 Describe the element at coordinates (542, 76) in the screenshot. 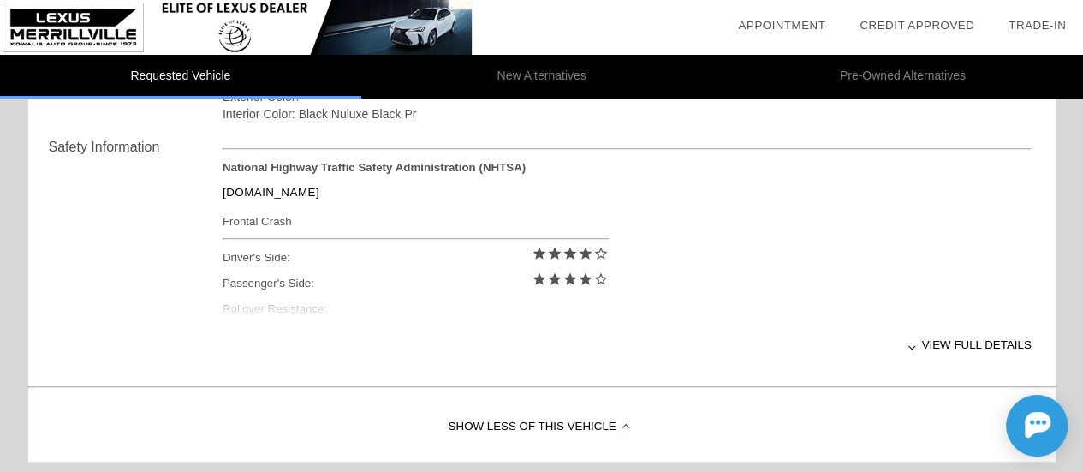

I see `li: New Alternatives` at that location.